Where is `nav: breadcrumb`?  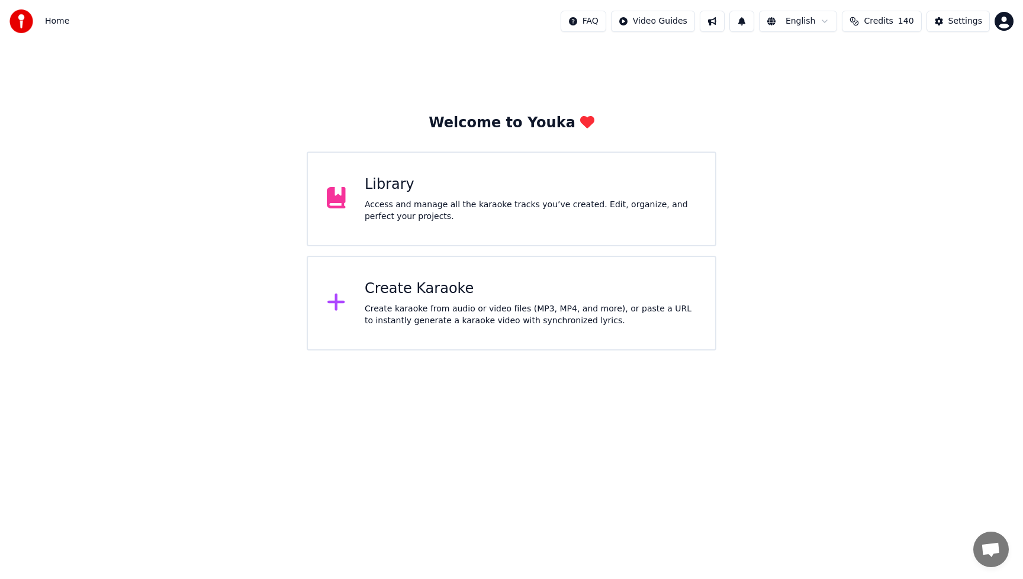
nav: breadcrumb is located at coordinates (57, 21).